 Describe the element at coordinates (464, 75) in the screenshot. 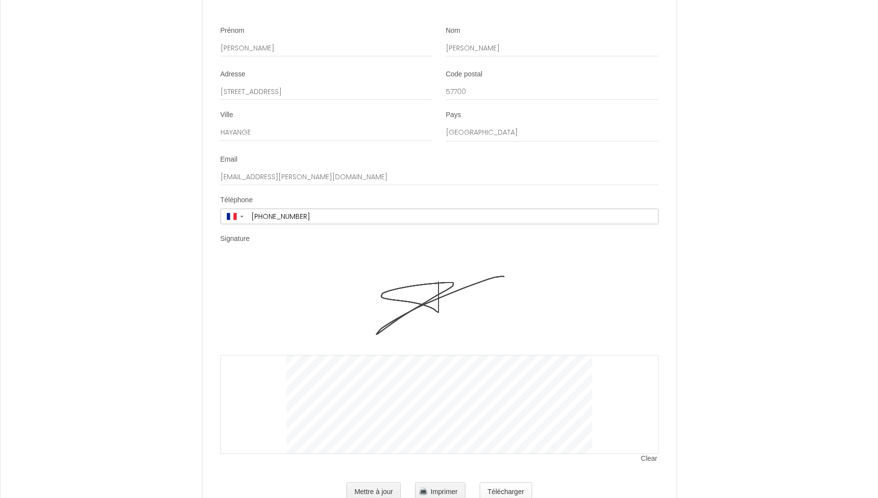

I see `label: Code postal` at that location.